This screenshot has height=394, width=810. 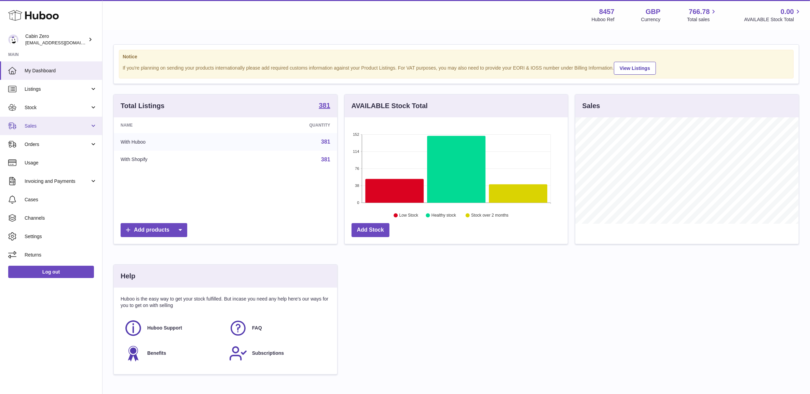 I want to click on span: Invoicing and Payments, so click(x=57, y=181).